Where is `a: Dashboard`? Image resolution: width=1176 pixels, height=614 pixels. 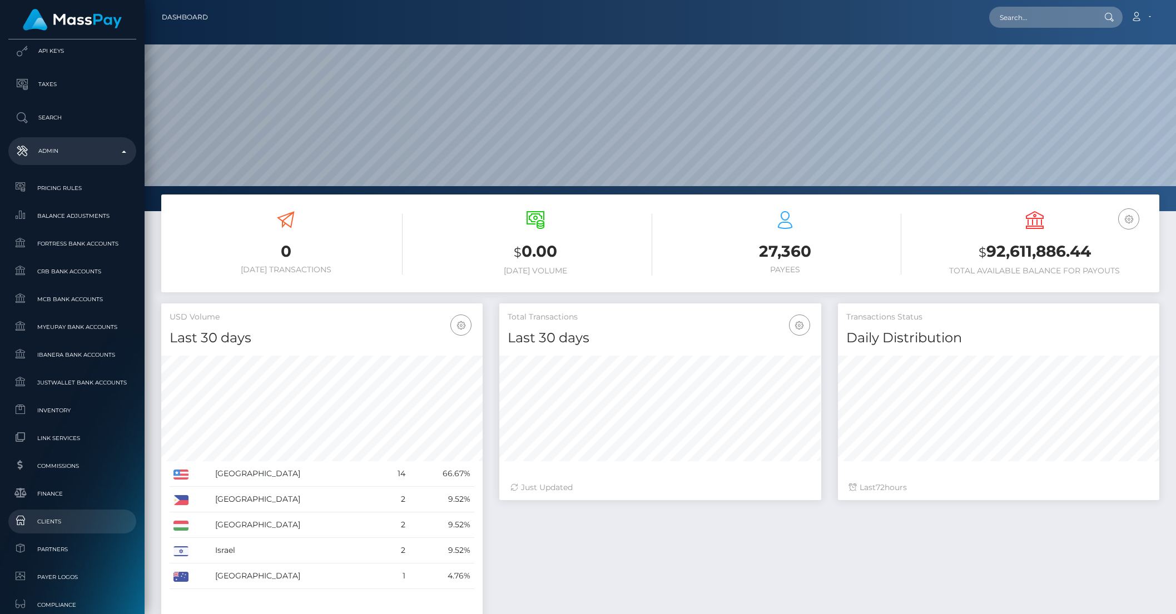
a: Dashboard is located at coordinates (185, 17).